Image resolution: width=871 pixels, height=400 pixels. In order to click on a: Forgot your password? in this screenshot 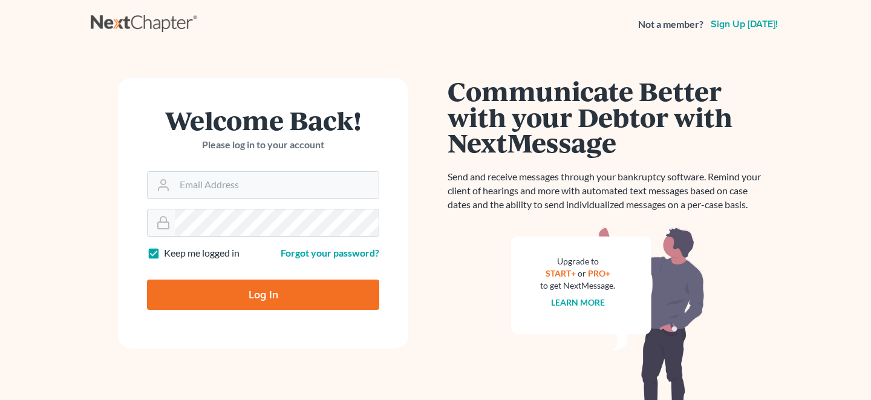, I will do `click(330, 252)`.